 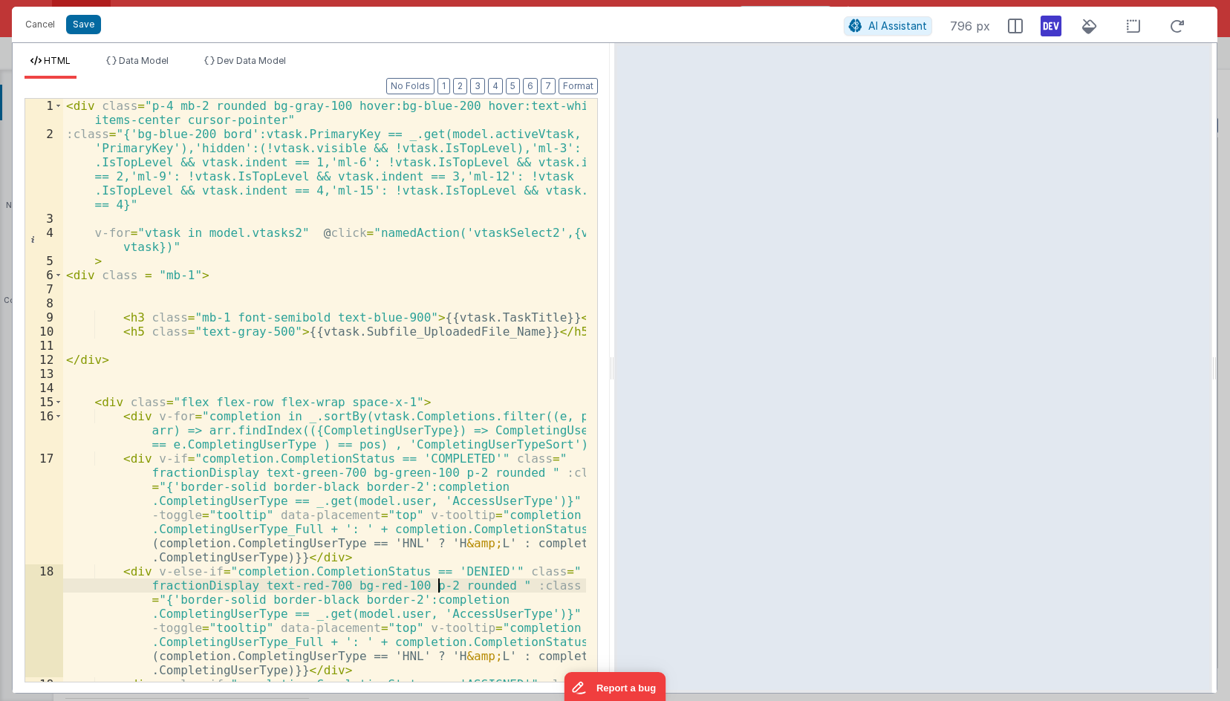 What do you see at coordinates (477, 86) in the screenshot?
I see `button: 3` at bounding box center [477, 86].